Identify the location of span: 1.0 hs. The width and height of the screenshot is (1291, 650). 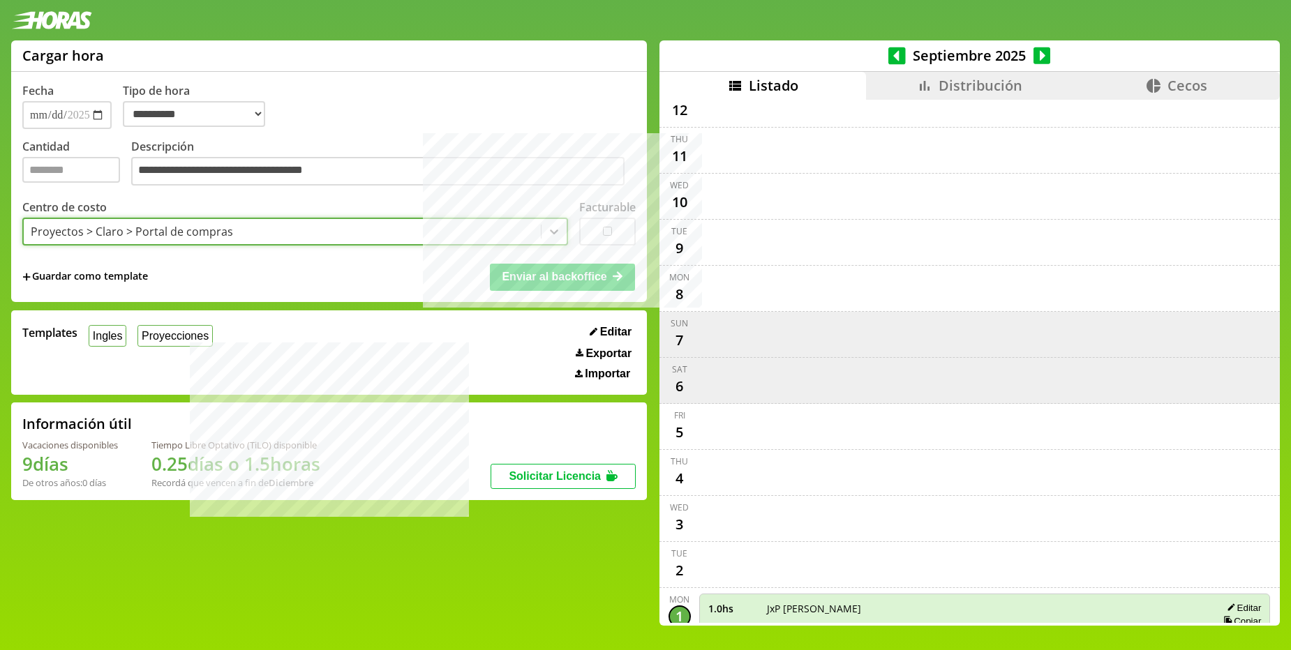
(733, 608).